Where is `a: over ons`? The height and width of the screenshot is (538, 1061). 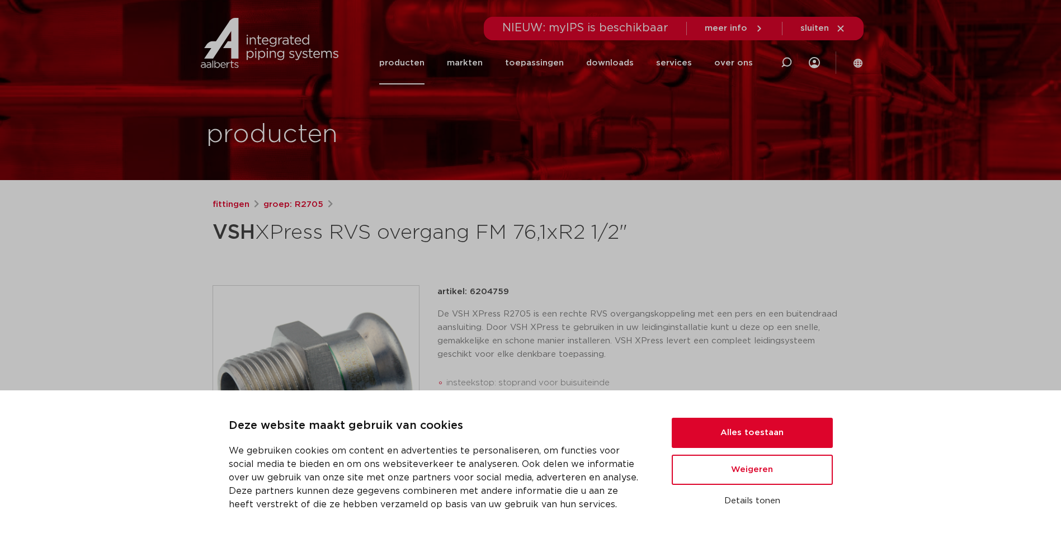
a: over ons is located at coordinates (733, 63).